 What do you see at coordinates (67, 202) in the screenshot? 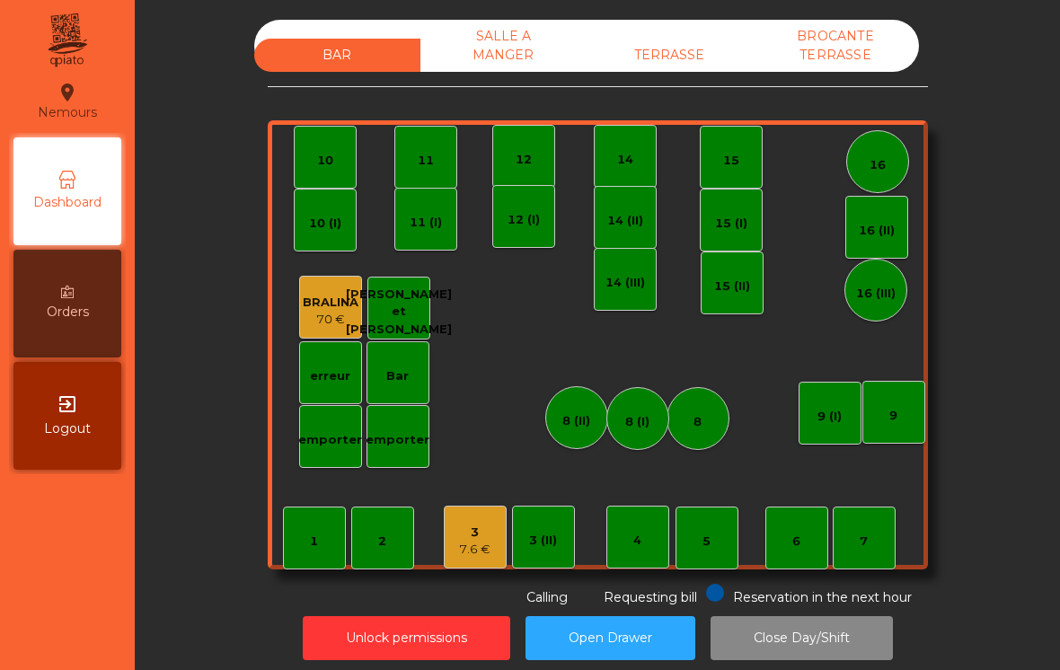
I see `span: Dashboard` at bounding box center [67, 202].